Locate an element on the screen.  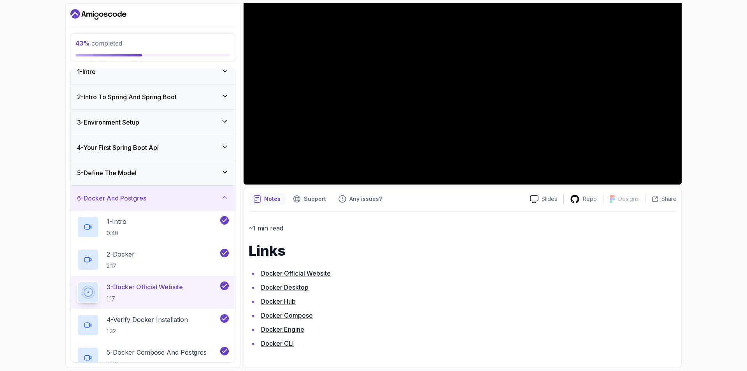
h1: Links is located at coordinates (463, 251).